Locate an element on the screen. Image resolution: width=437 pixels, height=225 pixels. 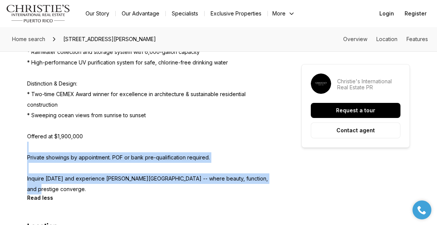
a: Skip to: Features is located at coordinates (417, 39).